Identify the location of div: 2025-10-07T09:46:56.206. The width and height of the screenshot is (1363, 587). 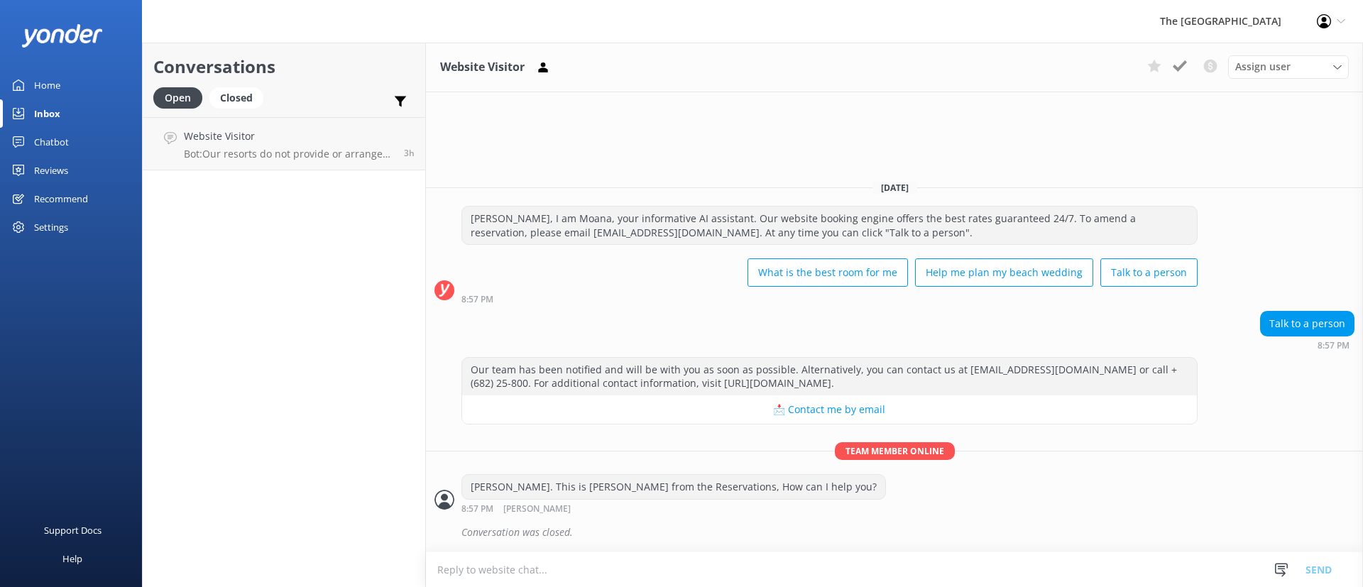
(894, 532).